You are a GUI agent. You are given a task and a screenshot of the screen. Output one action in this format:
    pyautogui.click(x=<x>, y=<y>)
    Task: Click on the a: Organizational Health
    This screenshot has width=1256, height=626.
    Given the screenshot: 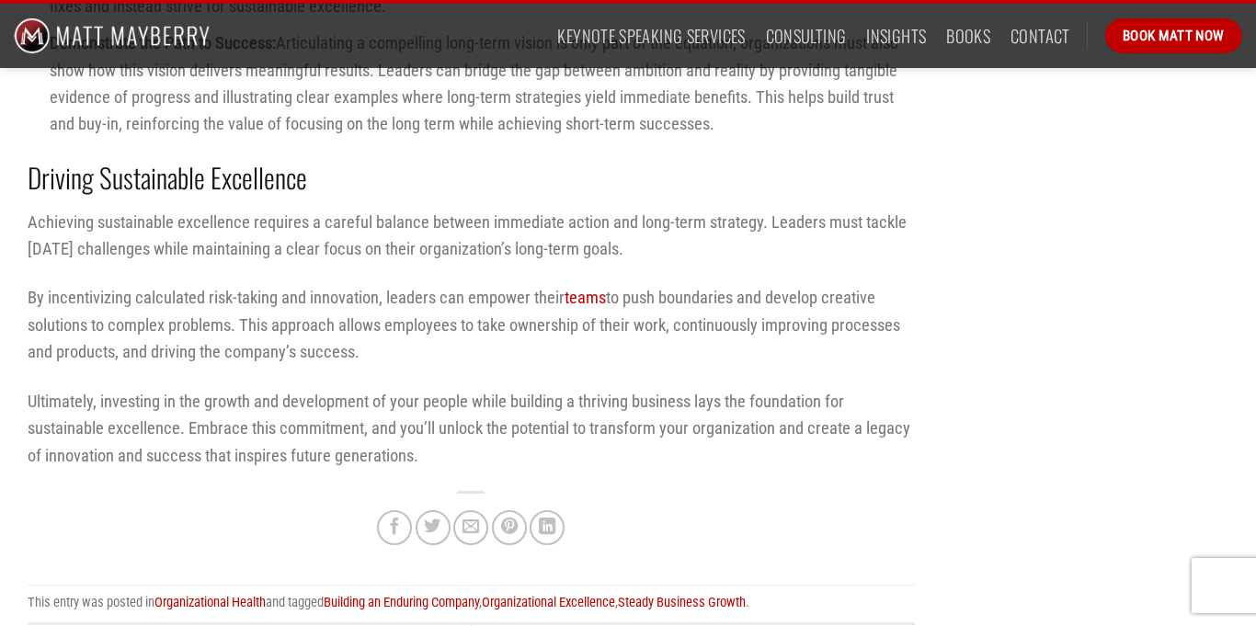 What is the action you would take?
    pyautogui.click(x=210, y=602)
    